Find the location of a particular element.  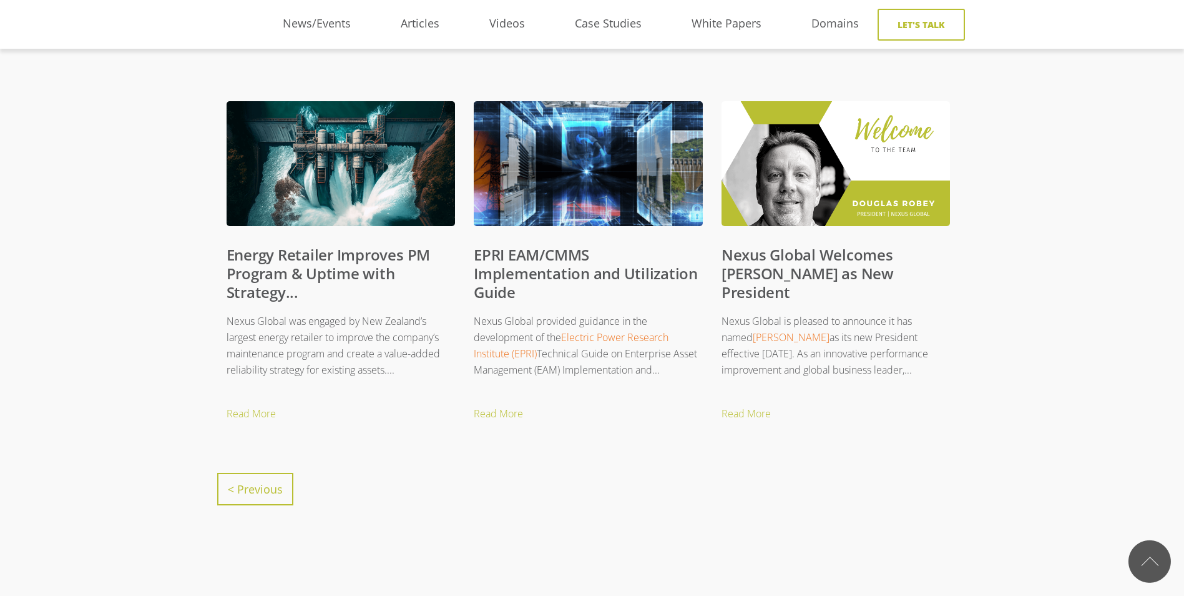

a: Domains is located at coordinates (835, 24).